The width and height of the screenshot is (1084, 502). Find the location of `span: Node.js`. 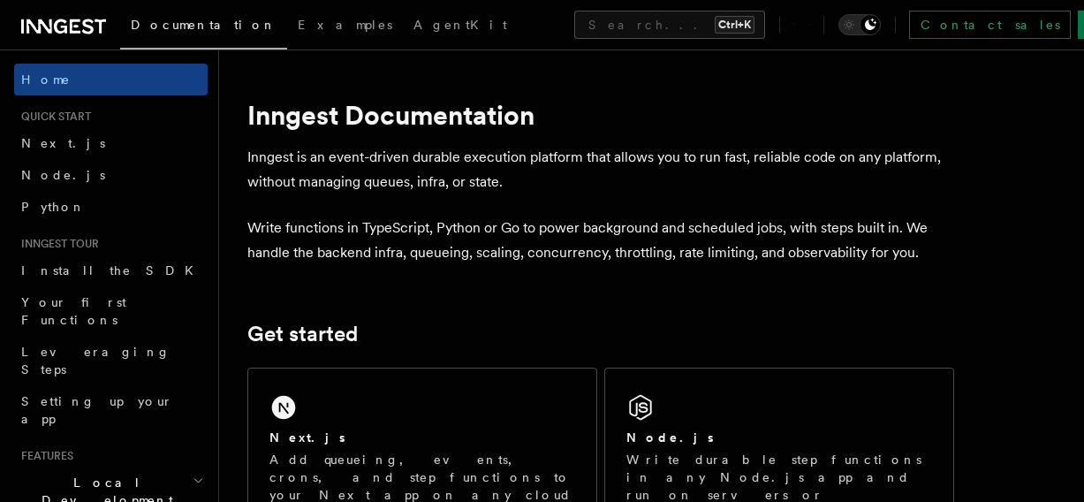

span: Node.js is located at coordinates (63, 175).